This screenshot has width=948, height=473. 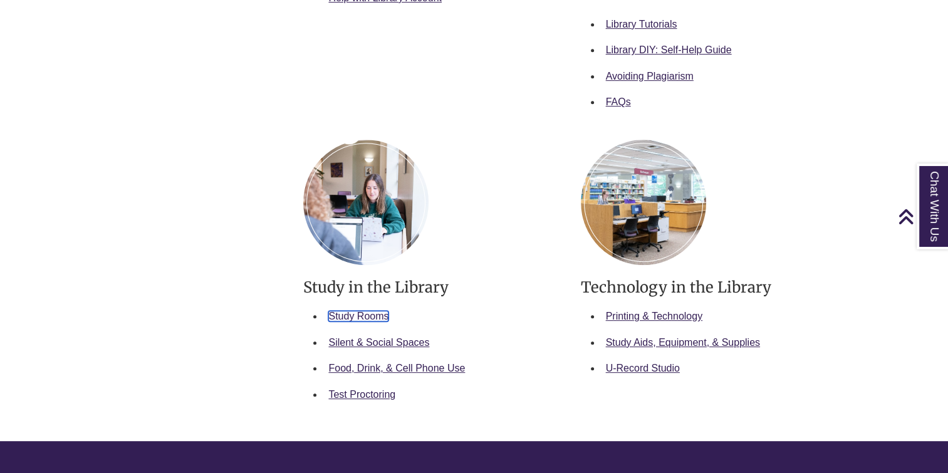 I want to click on a: Test Proctoring, so click(x=361, y=394).